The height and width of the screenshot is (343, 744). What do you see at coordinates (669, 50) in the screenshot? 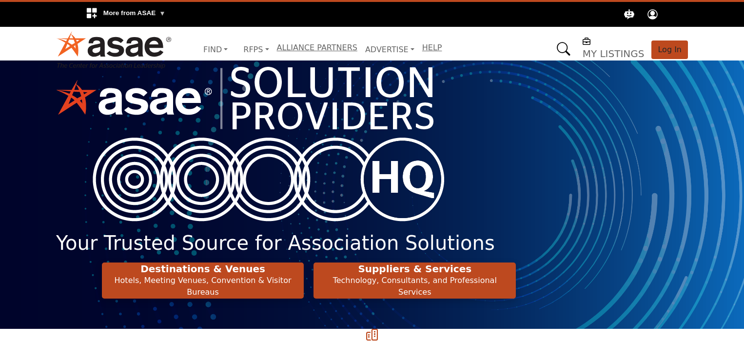
I see `button: Log In` at bounding box center [669, 50].